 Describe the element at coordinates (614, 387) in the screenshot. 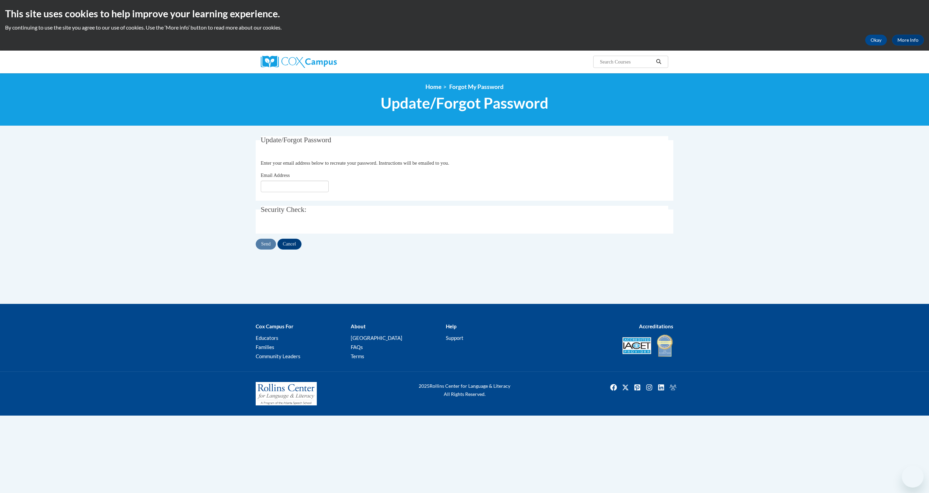

I see `img: Facebook icon` at that location.